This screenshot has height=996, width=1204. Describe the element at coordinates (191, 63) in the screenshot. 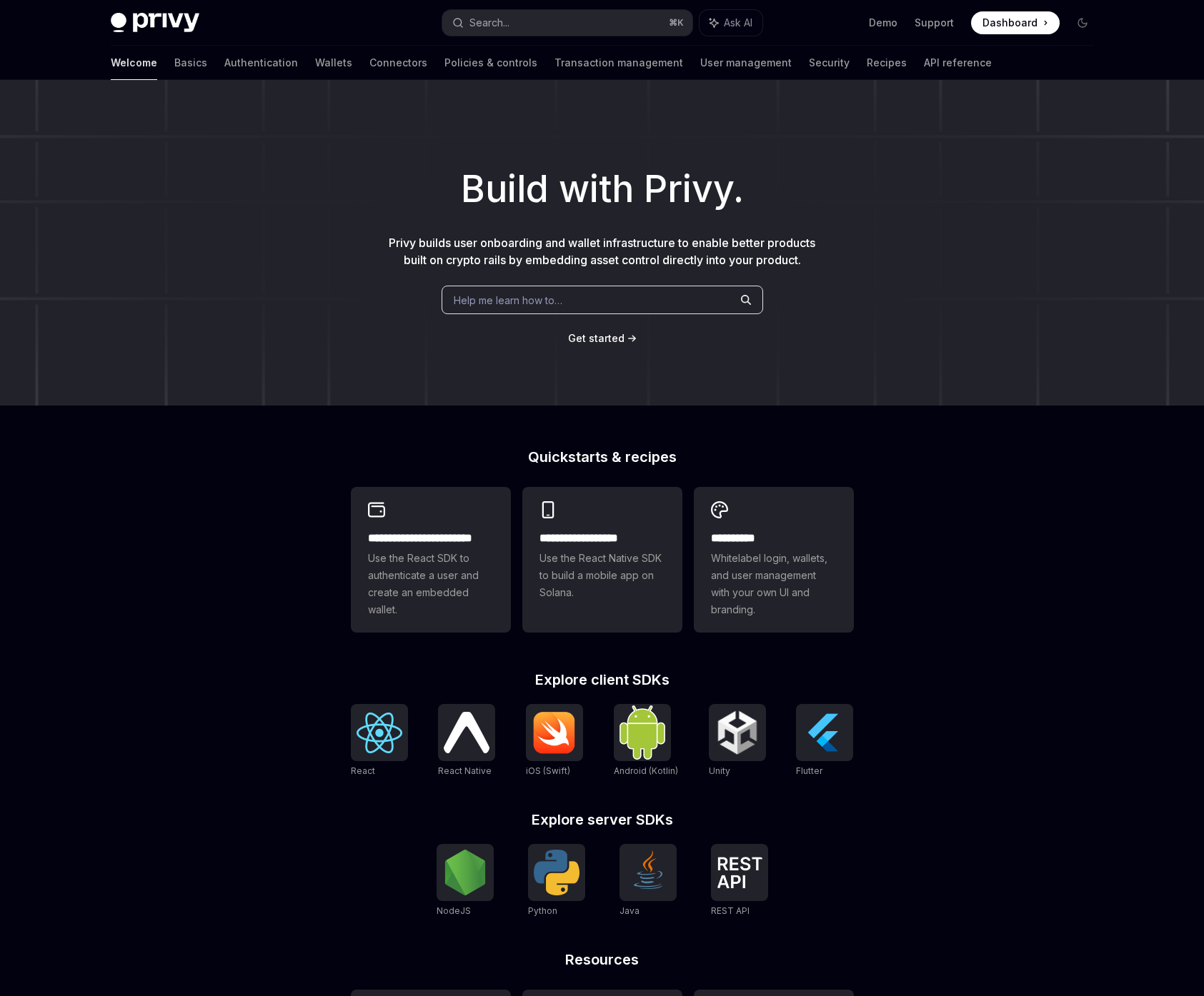

I see `a: Basics` at that location.